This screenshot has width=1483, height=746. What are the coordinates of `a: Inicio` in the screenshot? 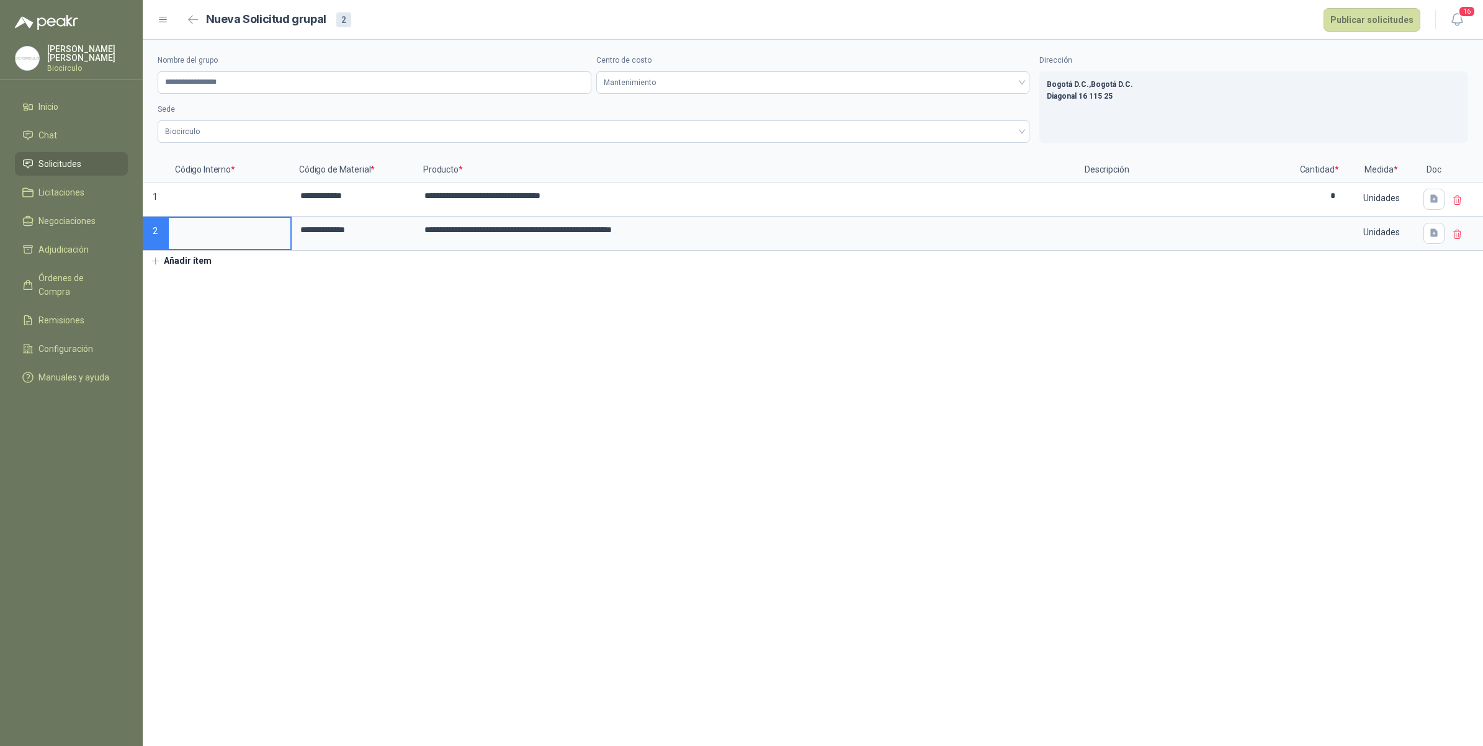 It's located at (71, 107).